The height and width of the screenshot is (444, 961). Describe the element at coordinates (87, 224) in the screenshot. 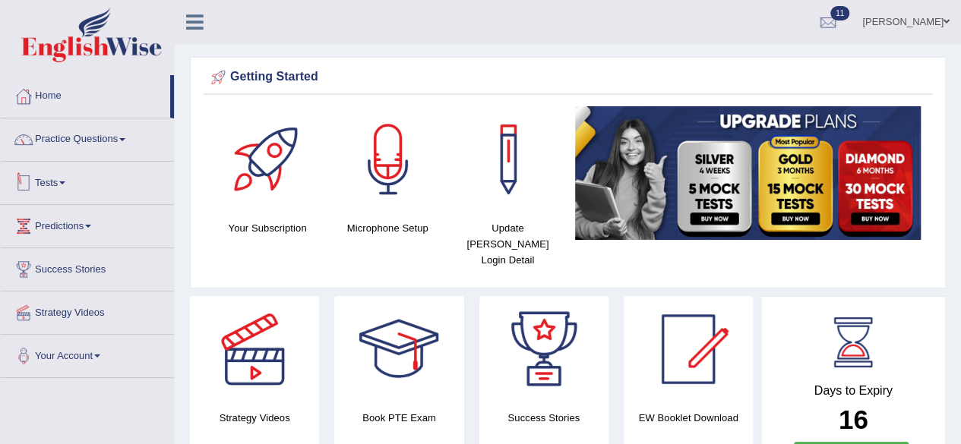

I see `a: Predictions` at that location.